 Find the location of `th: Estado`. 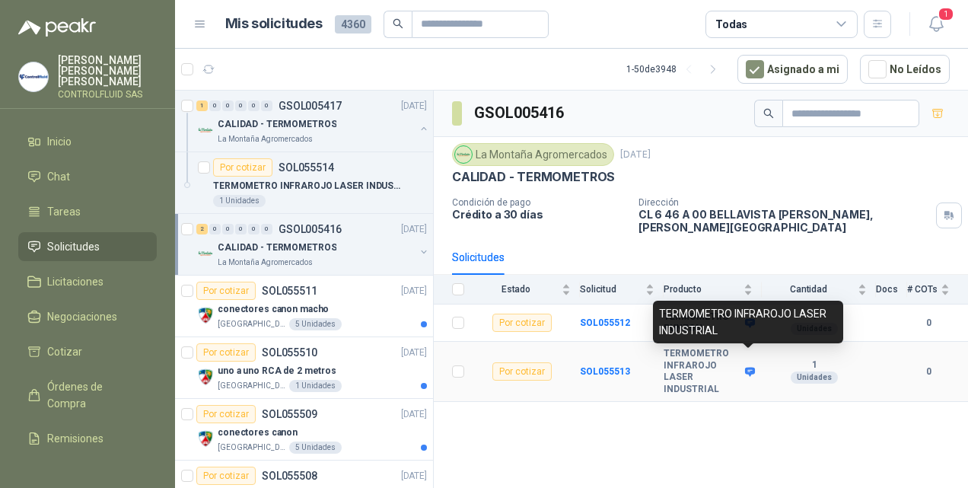

th: Estado is located at coordinates (527, 289).